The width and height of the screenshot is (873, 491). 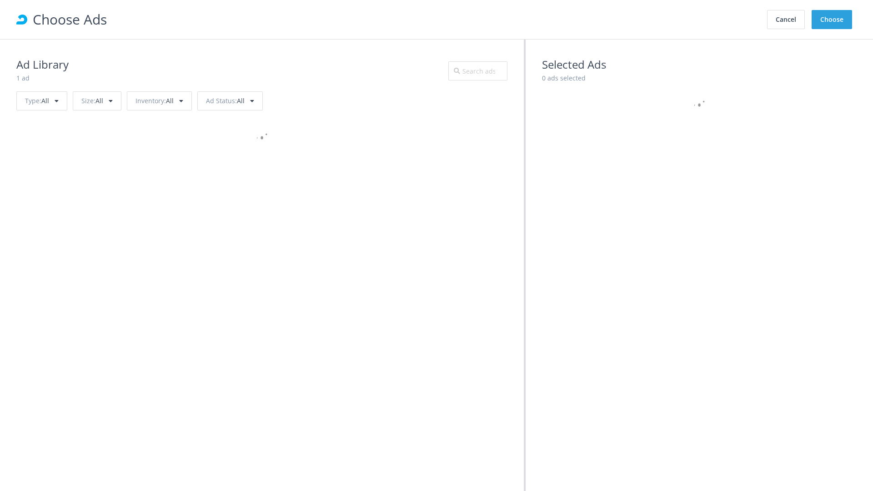 I want to click on span: 1 ad, so click(x=23, y=78).